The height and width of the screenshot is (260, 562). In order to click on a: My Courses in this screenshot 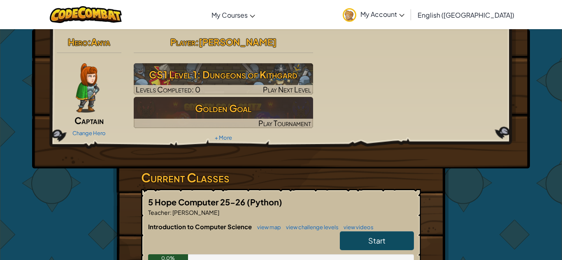, I will do `click(233, 15)`.